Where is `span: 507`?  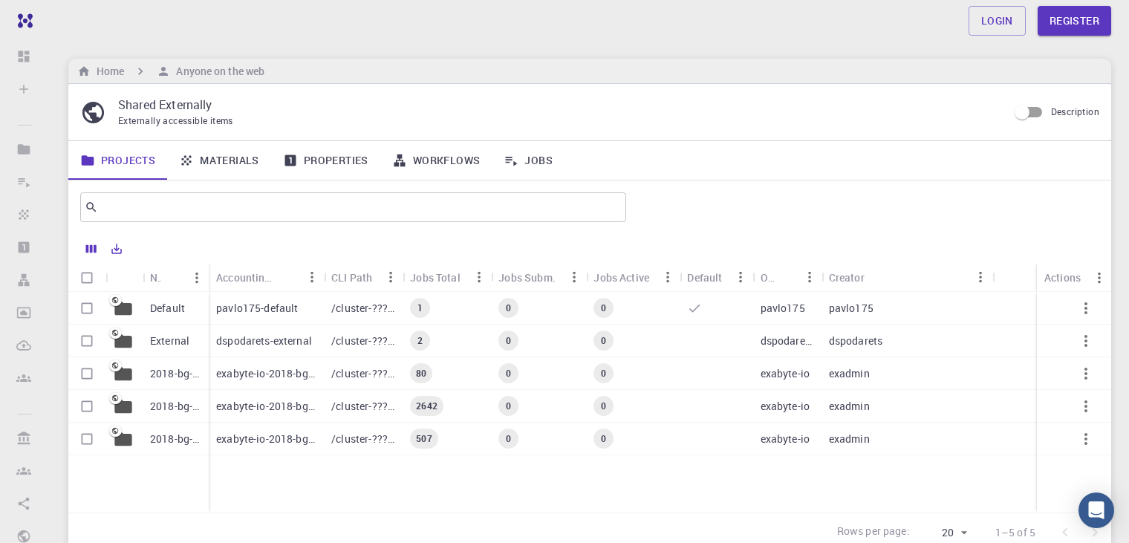
span: 507 is located at coordinates (423, 438).